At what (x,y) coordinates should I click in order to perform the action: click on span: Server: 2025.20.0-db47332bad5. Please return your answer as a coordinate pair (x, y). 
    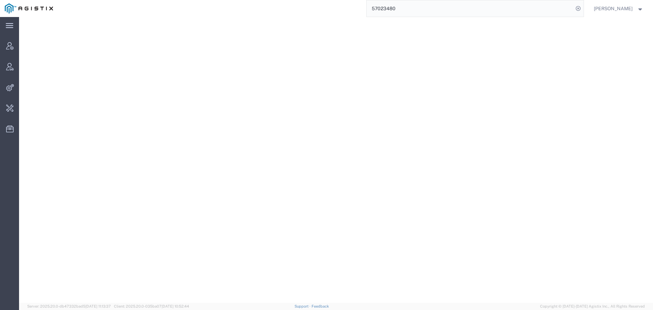
    Looking at the image, I should click on (69, 306).